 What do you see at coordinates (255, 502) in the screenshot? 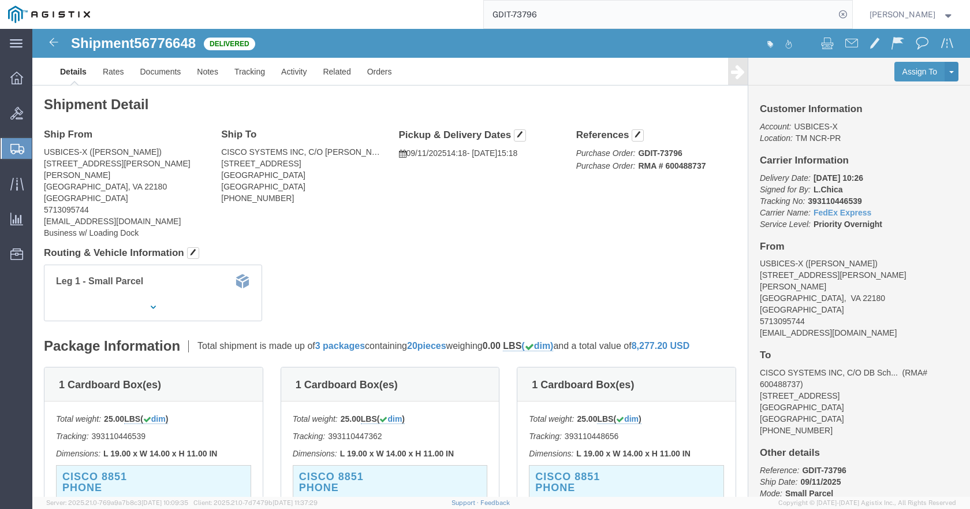
I see `span: Client: 2025.21.0-7d7479b` at bounding box center [255, 502].